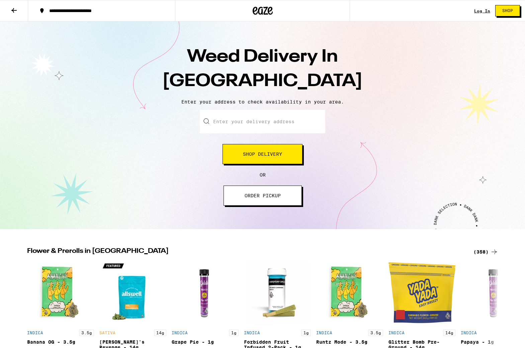 This screenshot has width=525, height=348. I want to click on a: ORDER PICKUP, so click(263, 195).